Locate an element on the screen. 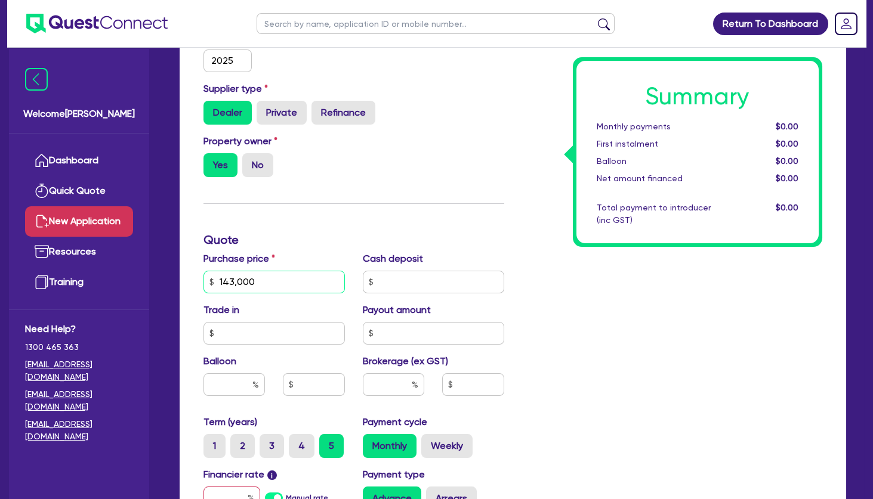  label: 2 is located at coordinates (242, 446).